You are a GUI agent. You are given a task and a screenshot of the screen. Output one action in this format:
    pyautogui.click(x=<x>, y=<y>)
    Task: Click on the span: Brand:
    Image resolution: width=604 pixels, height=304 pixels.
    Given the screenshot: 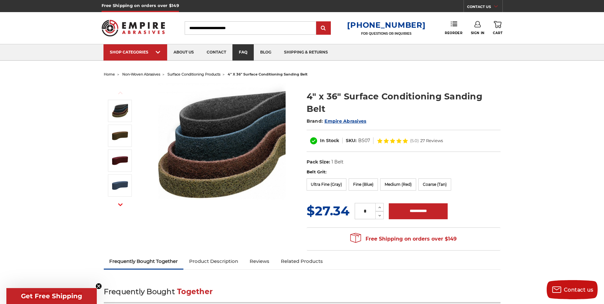 What is the action you would take?
    pyautogui.click(x=315, y=121)
    